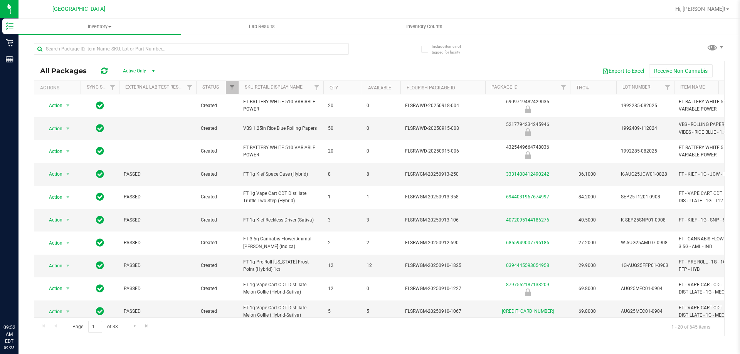  I want to click on a: 3331408412490242, so click(527, 174).